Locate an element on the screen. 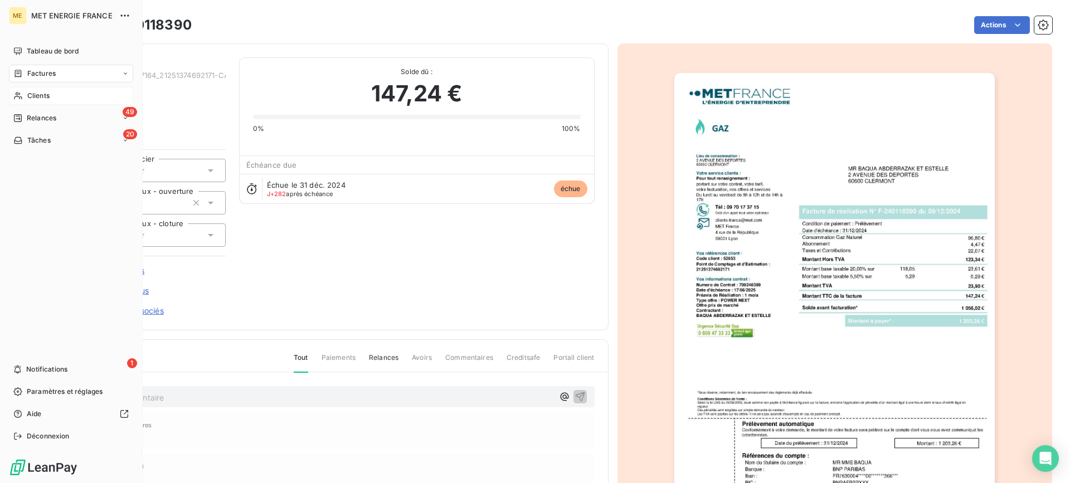 This screenshot has width=1070, height=483. span: METFRA000007164_21251374692171-CA1 is located at coordinates (157, 75).